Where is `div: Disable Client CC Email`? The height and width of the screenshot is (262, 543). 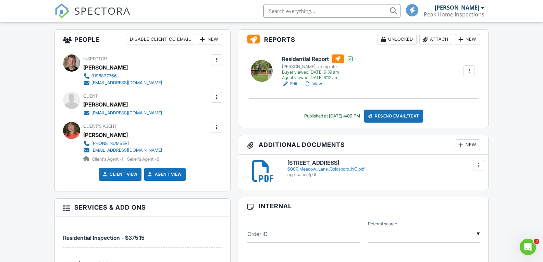 div: Disable Client CC Email is located at coordinates (160, 39).